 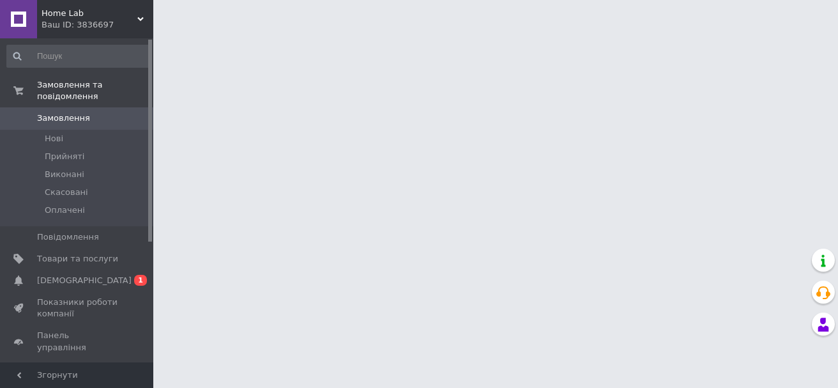 I want to click on span: Прийняті, so click(x=64, y=156).